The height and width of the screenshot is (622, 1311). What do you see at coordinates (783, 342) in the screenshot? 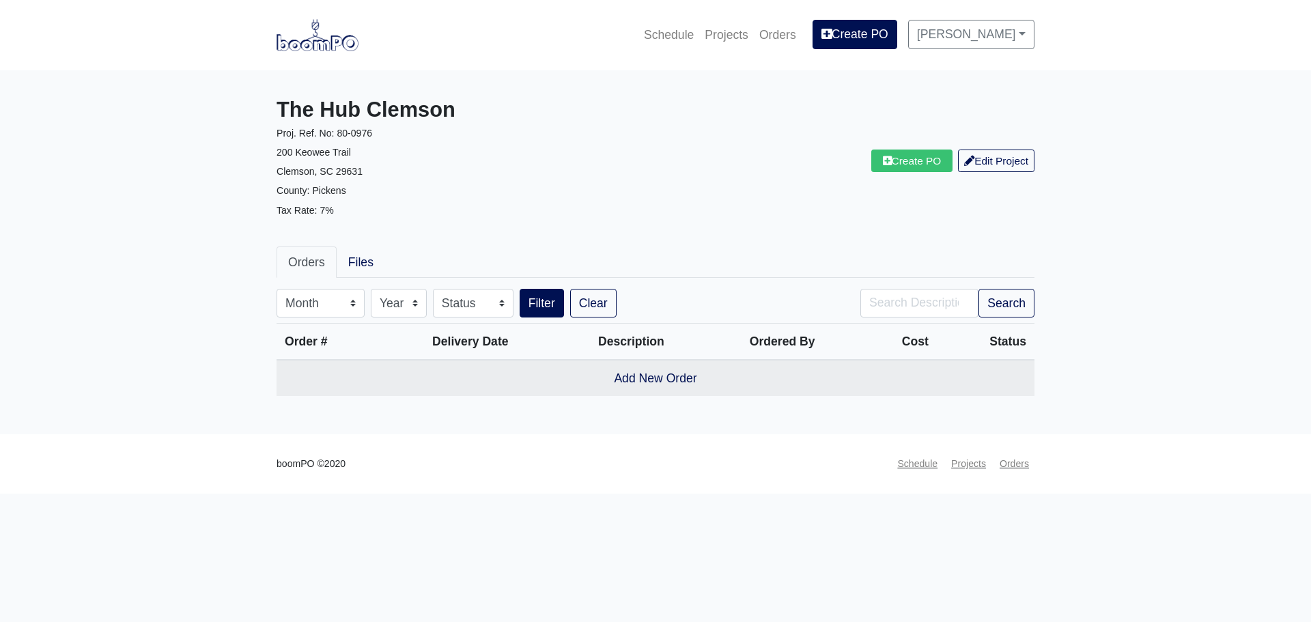
I see `th: Ordered By` at bounding box center [783, 342].